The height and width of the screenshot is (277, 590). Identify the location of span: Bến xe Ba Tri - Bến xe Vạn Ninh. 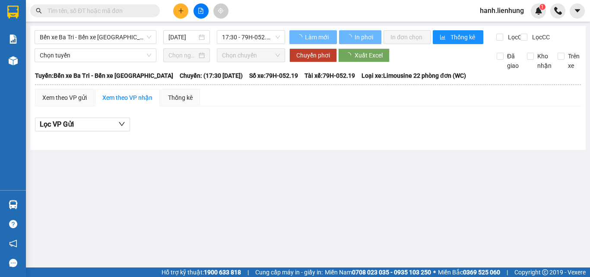
(95, 37).